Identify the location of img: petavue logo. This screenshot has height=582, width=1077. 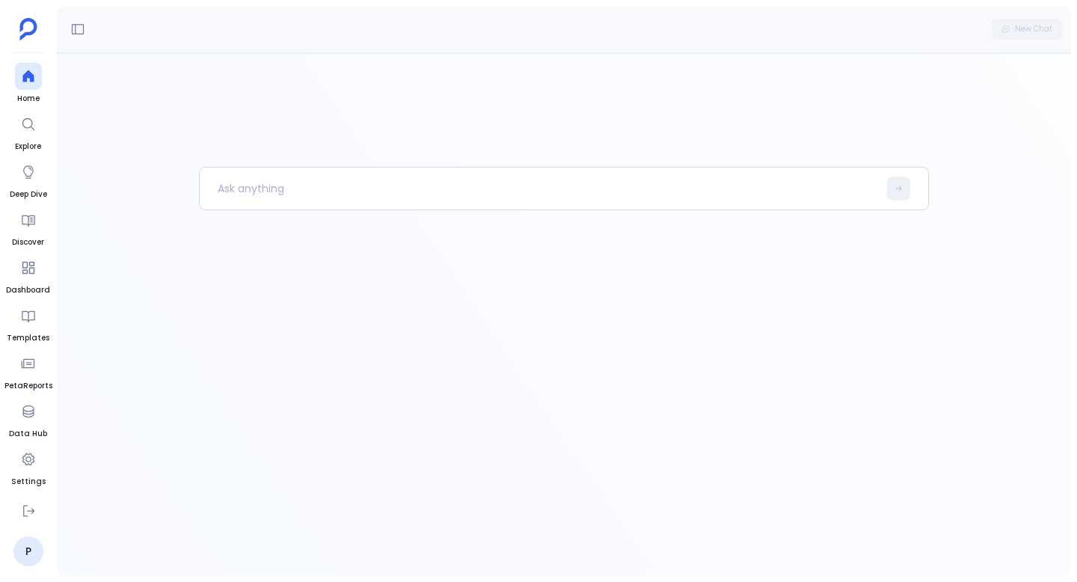
(28, 29).